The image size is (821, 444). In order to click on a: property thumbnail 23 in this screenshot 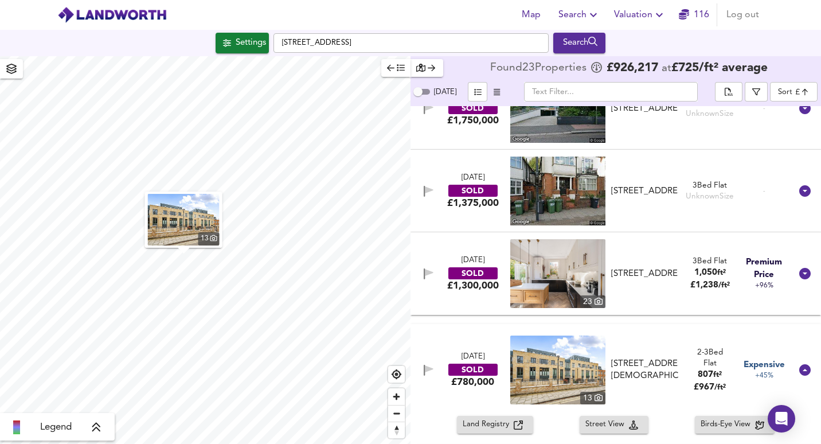, I will do `click(558, 273)`.